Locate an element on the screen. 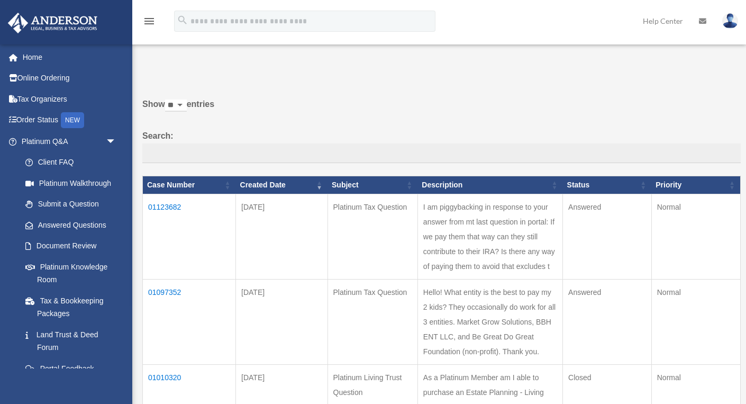 The height and width of the screenshot is (404, 746). label: Search: is located at coordinates (441, 146).